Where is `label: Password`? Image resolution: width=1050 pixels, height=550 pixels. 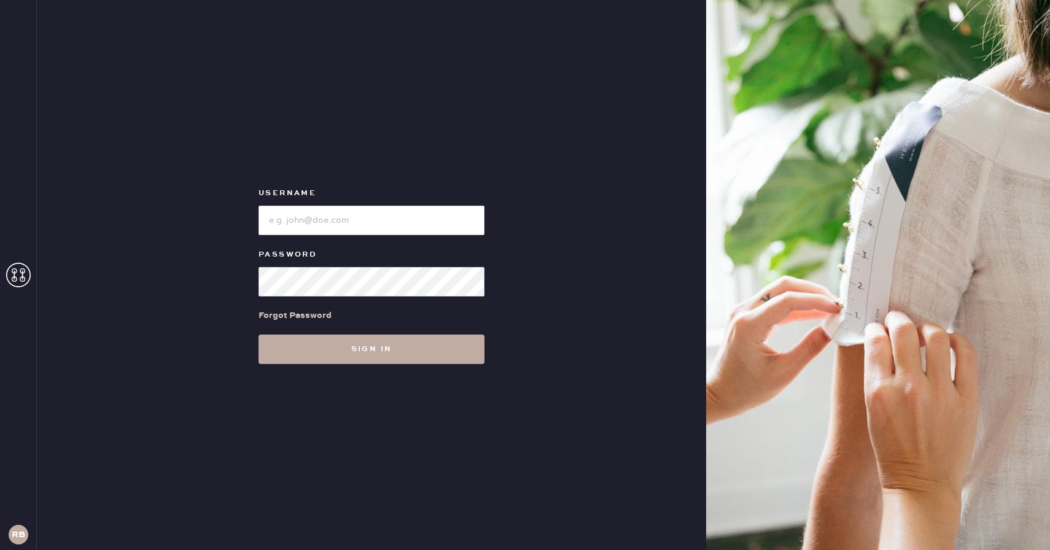
label: Password is located at coordinates (371, 255).